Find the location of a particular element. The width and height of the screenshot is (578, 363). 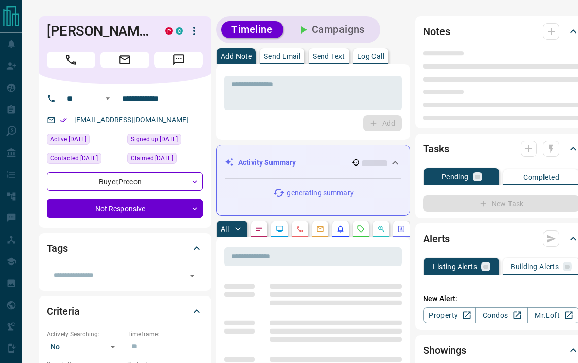

p: Completed is located at coordinates (541, 177).